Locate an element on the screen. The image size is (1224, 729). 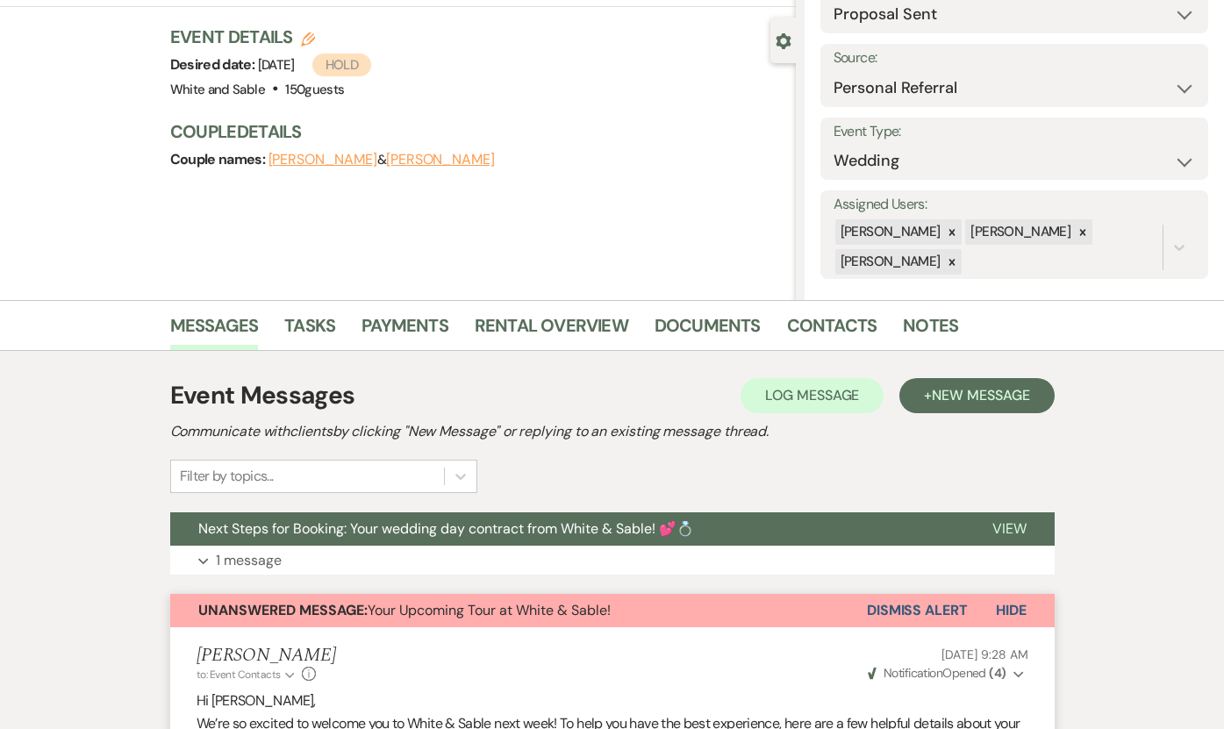
h3: Couple Details is located at coordinates (474, 132).